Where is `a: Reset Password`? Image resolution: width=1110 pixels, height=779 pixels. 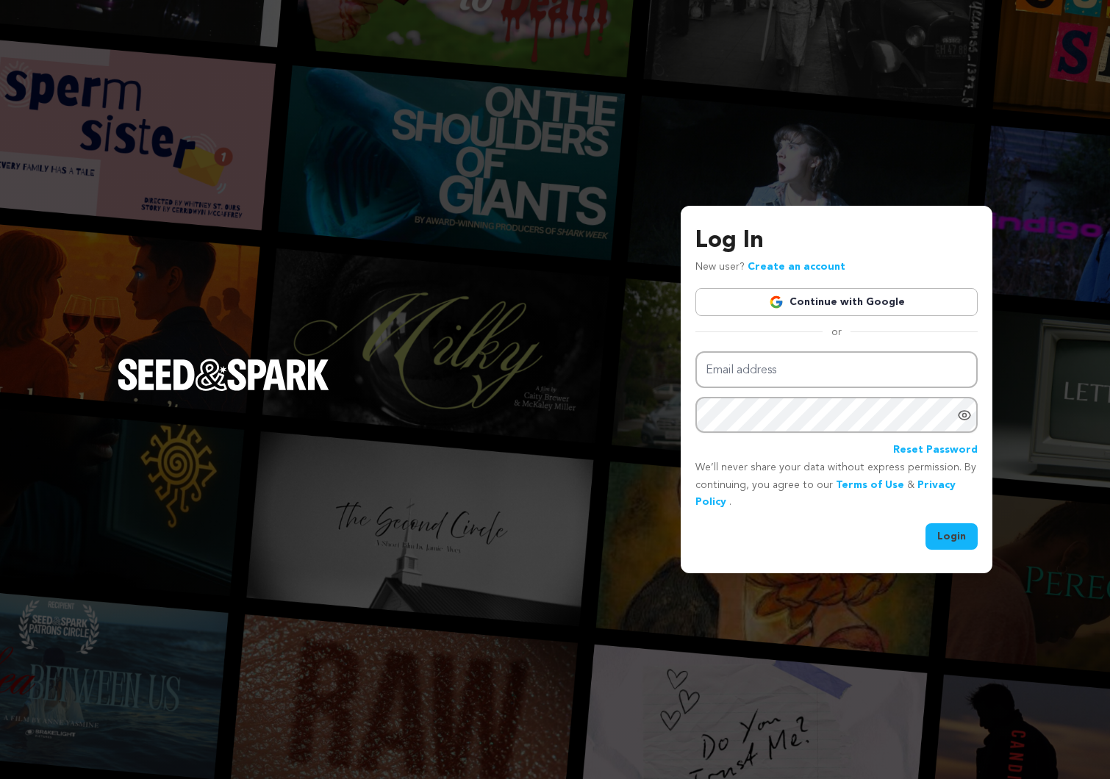
a: Reset Password is located at coordinates (935, 451).